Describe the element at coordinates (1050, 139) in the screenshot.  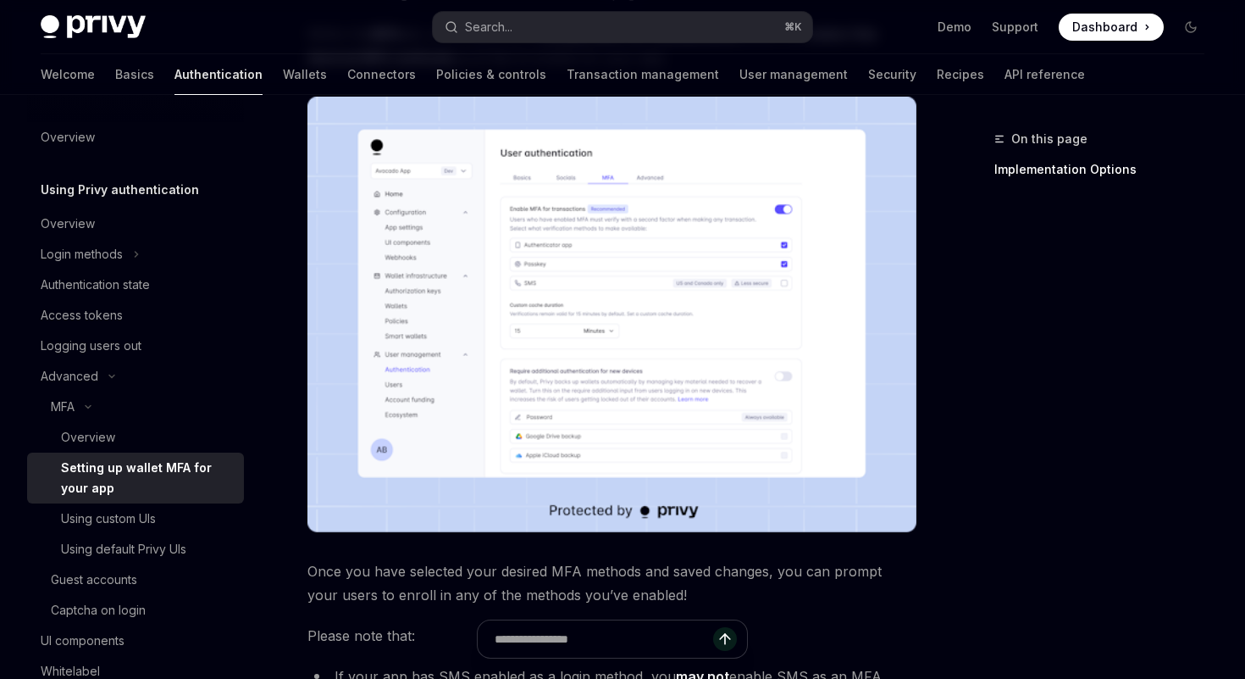
I see `span: On this page` at that location.